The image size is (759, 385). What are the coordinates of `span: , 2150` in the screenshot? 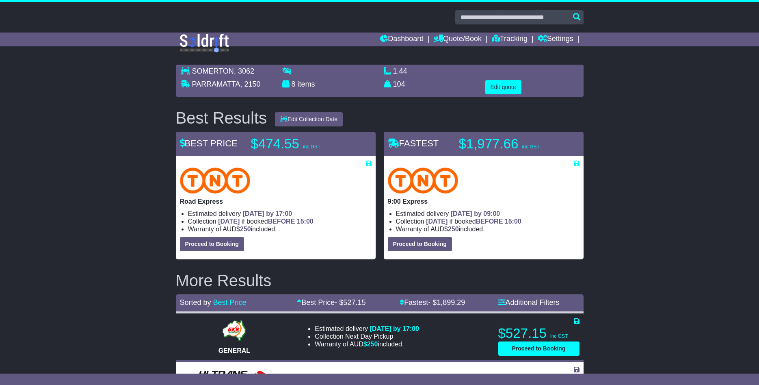 It's located at (251, 84).